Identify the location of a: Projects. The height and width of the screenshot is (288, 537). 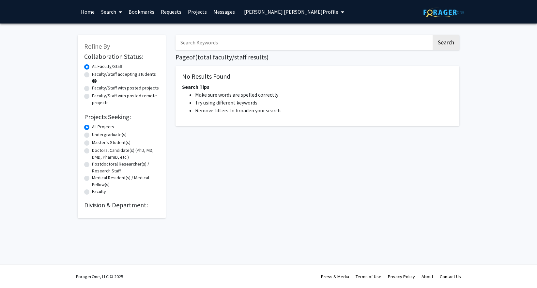
(197, 12).